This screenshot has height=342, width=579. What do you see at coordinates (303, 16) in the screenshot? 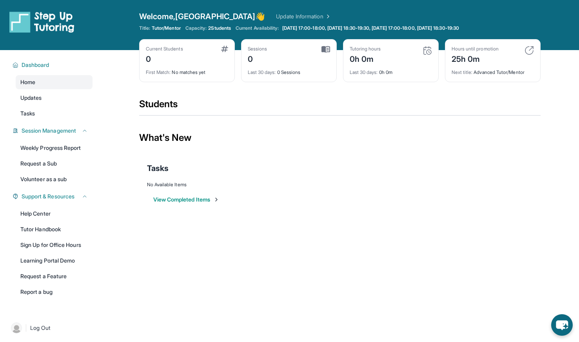
I see `a: Update Information` at bounding box center [303, 16].